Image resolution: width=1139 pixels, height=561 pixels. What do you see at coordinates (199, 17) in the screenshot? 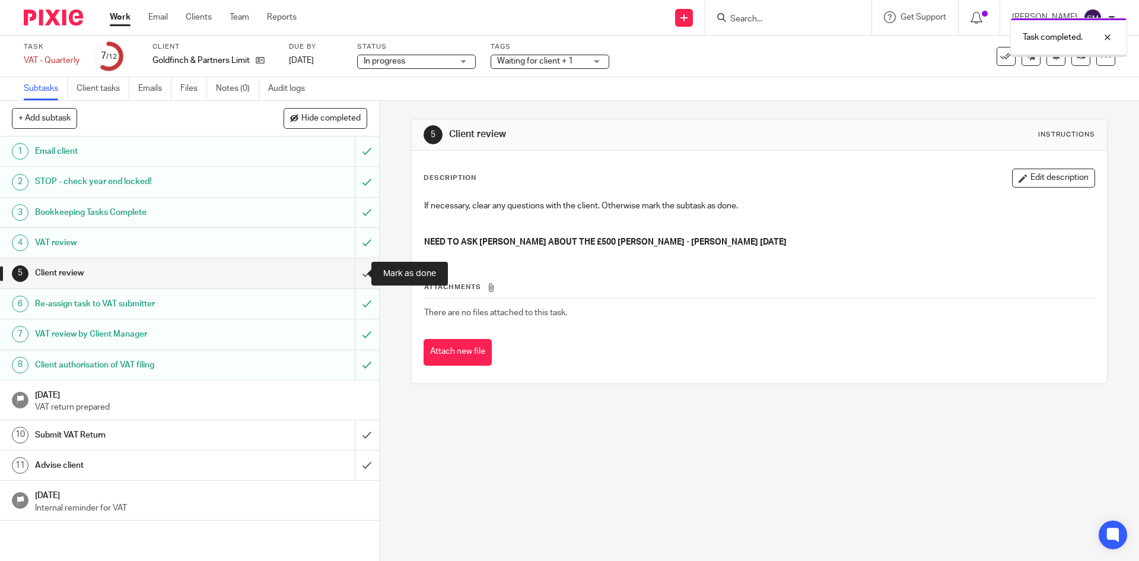
I see `a: Clients` at bounding box center [199, 17].